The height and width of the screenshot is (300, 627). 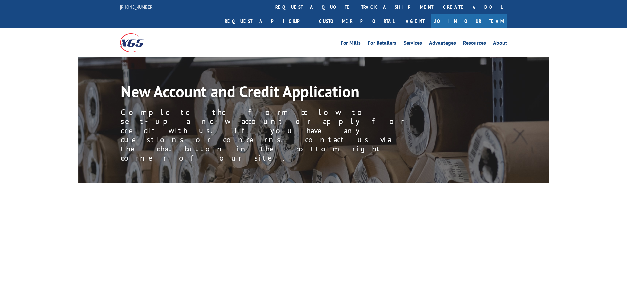 I want to click on a: Advantages, so click(x=442, y=44).